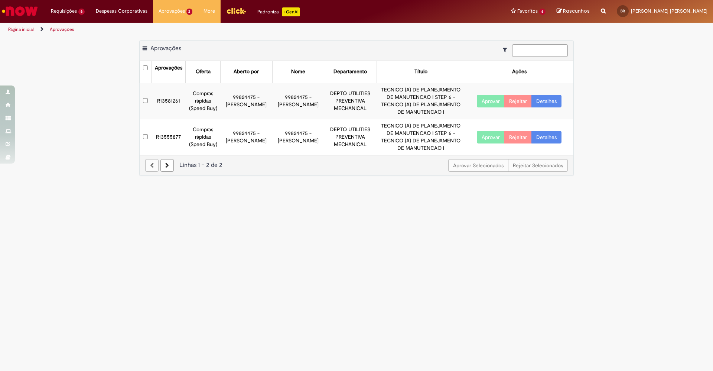  Describe the element at coordinates (168, 101) in the screenshot. I see `td: R13581261` at that location.